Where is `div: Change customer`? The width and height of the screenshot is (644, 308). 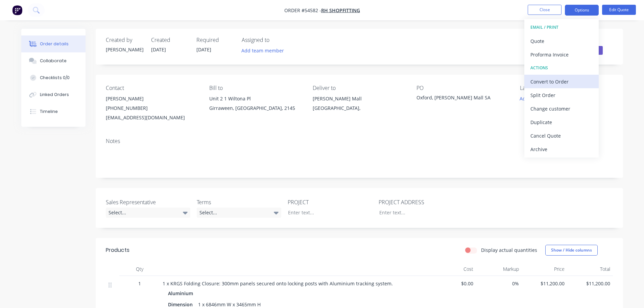 div: Change customer is located at coordinates (562, 109).